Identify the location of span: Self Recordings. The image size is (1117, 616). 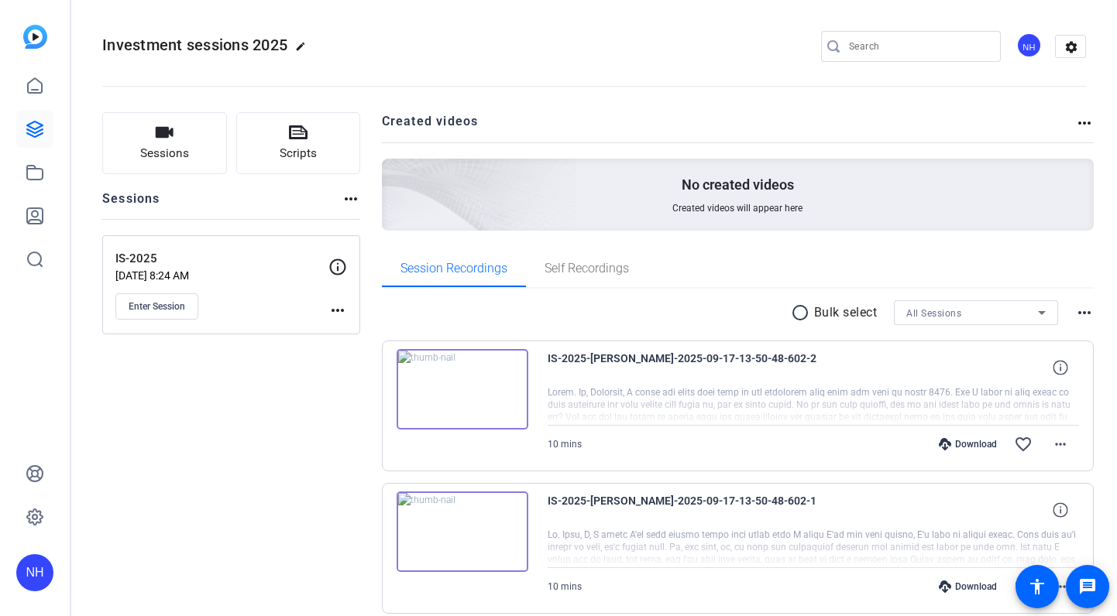
(586, 269).